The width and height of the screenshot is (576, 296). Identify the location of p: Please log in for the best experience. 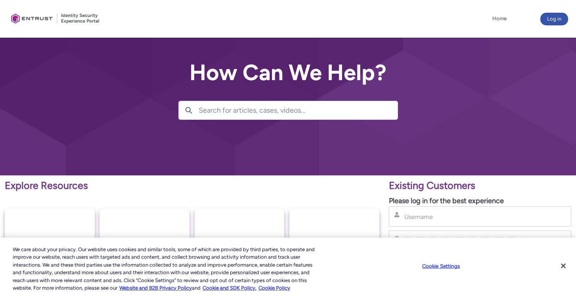
(480, 201).